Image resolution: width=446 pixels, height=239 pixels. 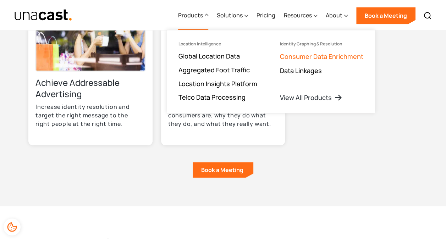 I want to click on img: Search icon, so click(x=428, y=16).